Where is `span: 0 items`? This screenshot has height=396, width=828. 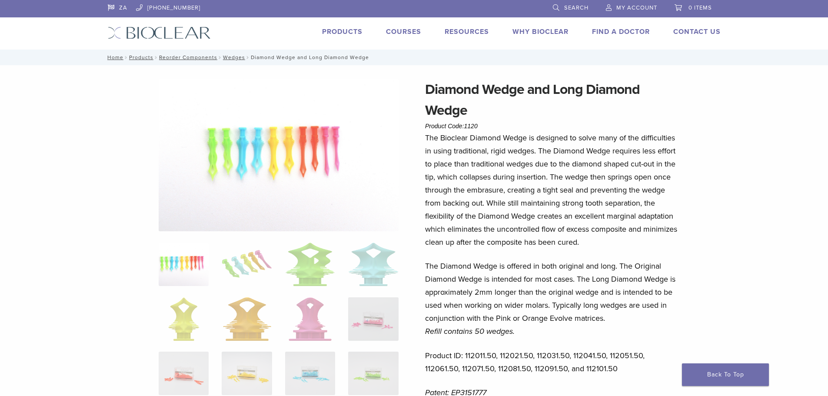 span: 0 items is located at coordinates (700, 8).